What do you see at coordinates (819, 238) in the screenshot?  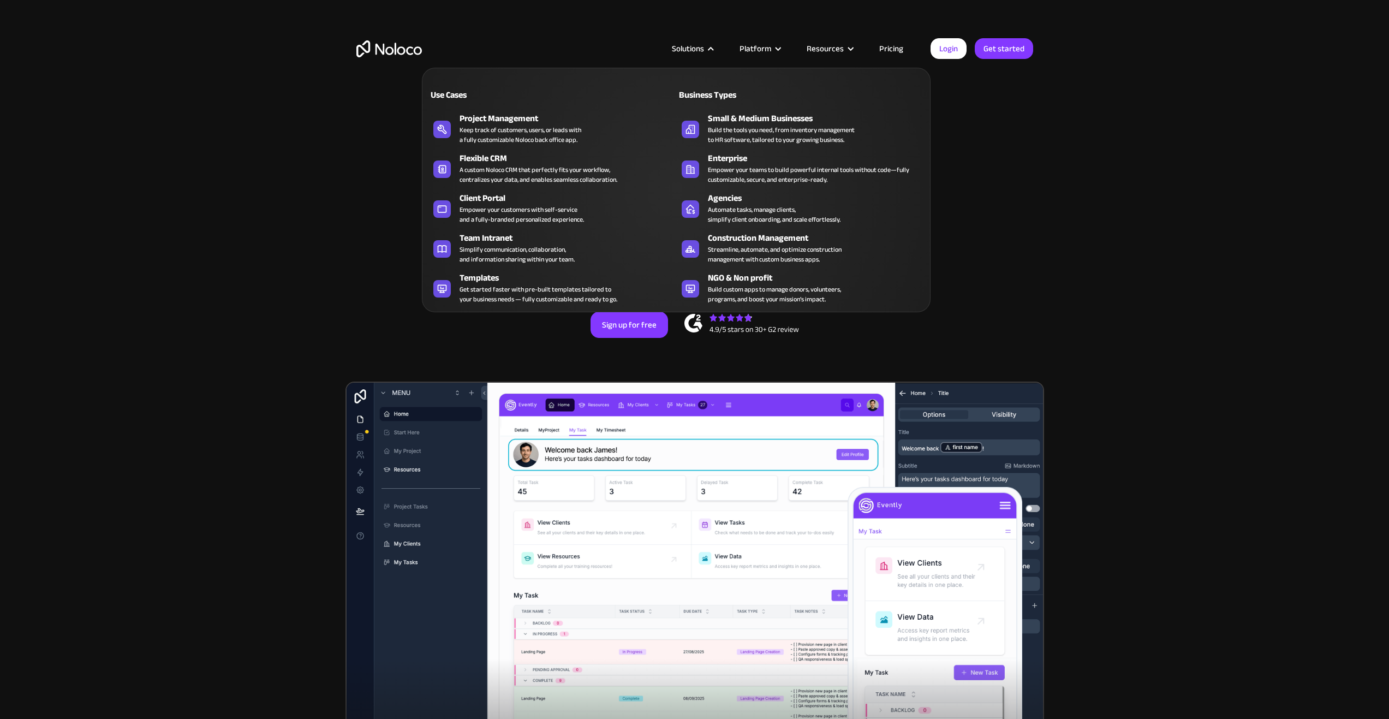 I see `div: Construction Management` at bounding box center [819, 238].